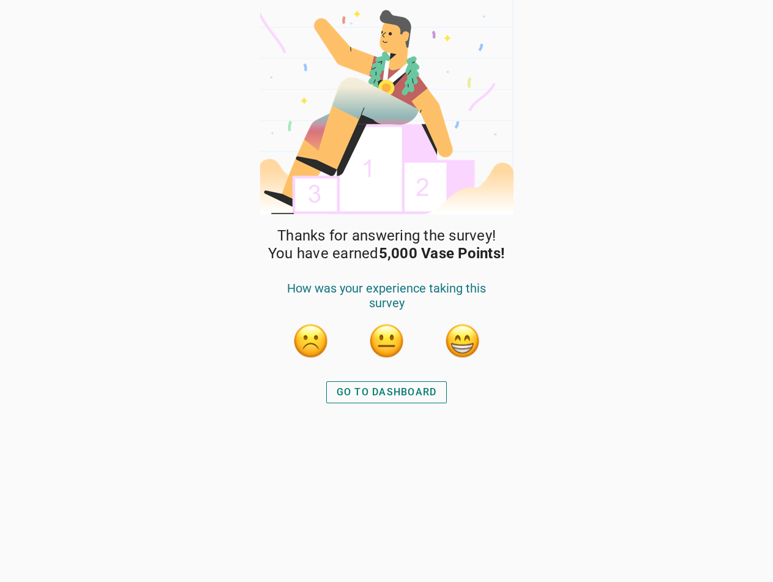  I want to click on div: GO TO DASHBOARD, so click(387, 392).